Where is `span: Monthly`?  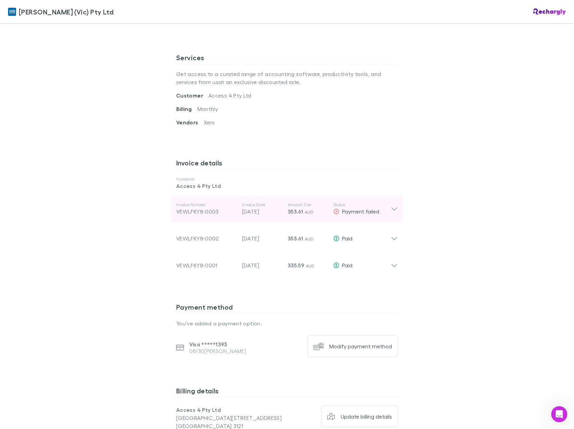 span: Monthly is located at coordinates (208, 109).